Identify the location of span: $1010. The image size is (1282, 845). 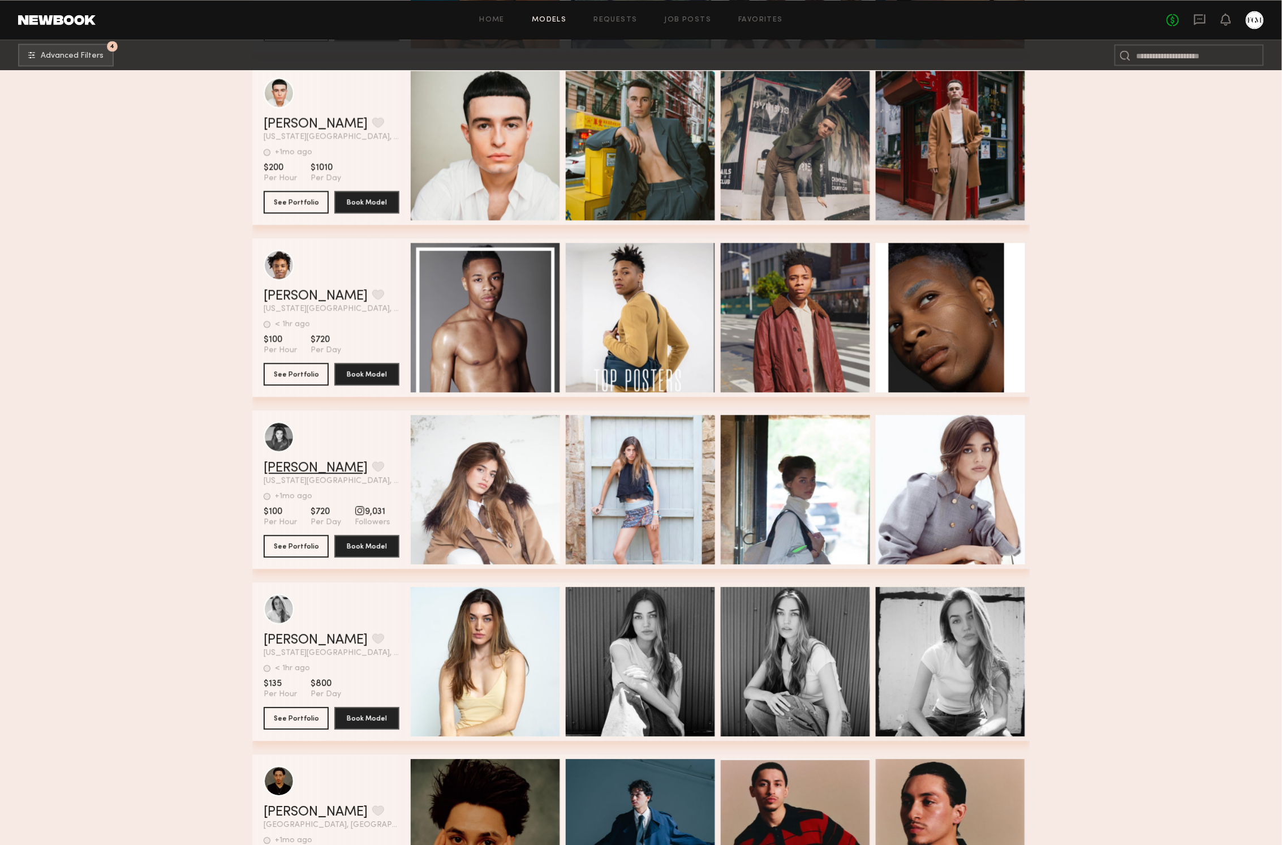
(326, 167).